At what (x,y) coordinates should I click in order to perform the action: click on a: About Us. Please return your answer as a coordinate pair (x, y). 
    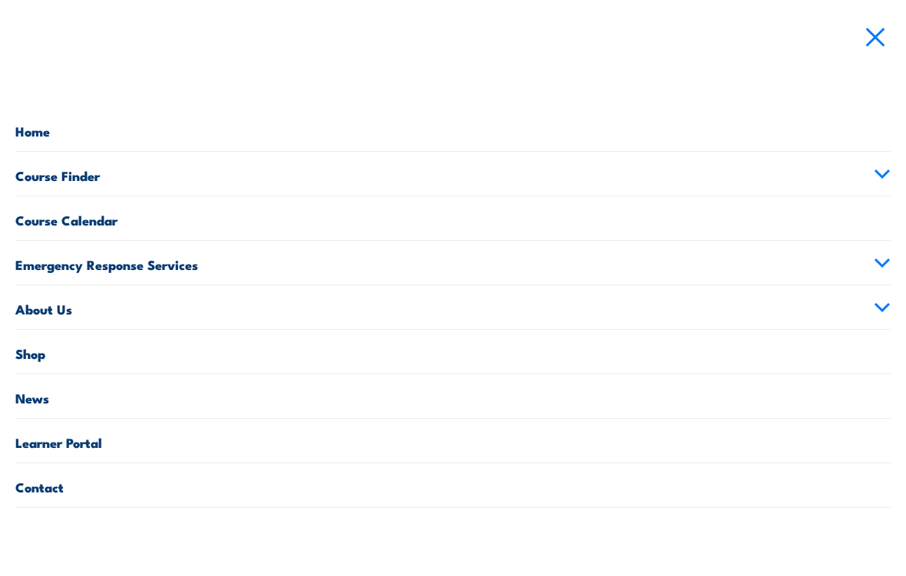
    Looking at the image, I should click on (453, 307).